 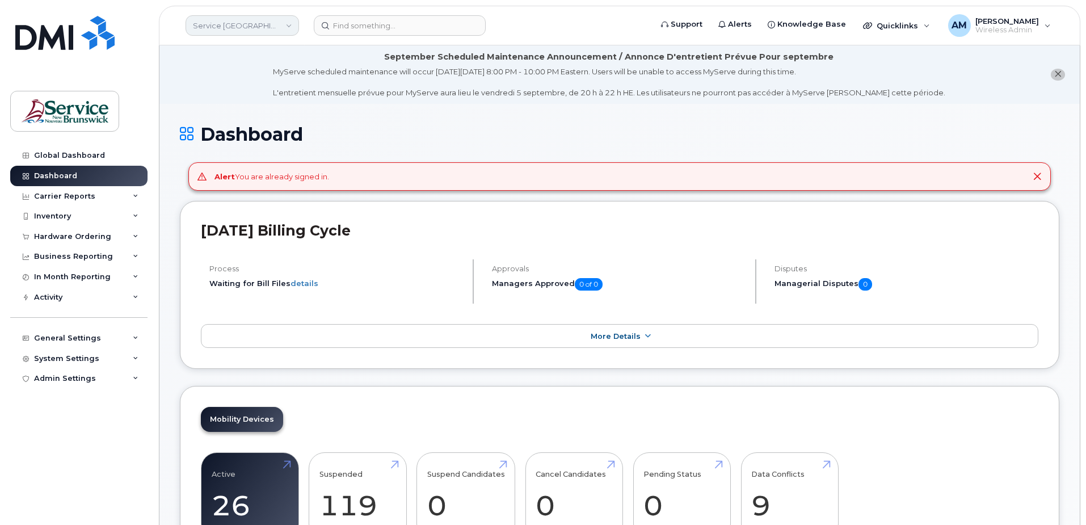 I want to click on h4: Approvals, so click(x=619, y=268).